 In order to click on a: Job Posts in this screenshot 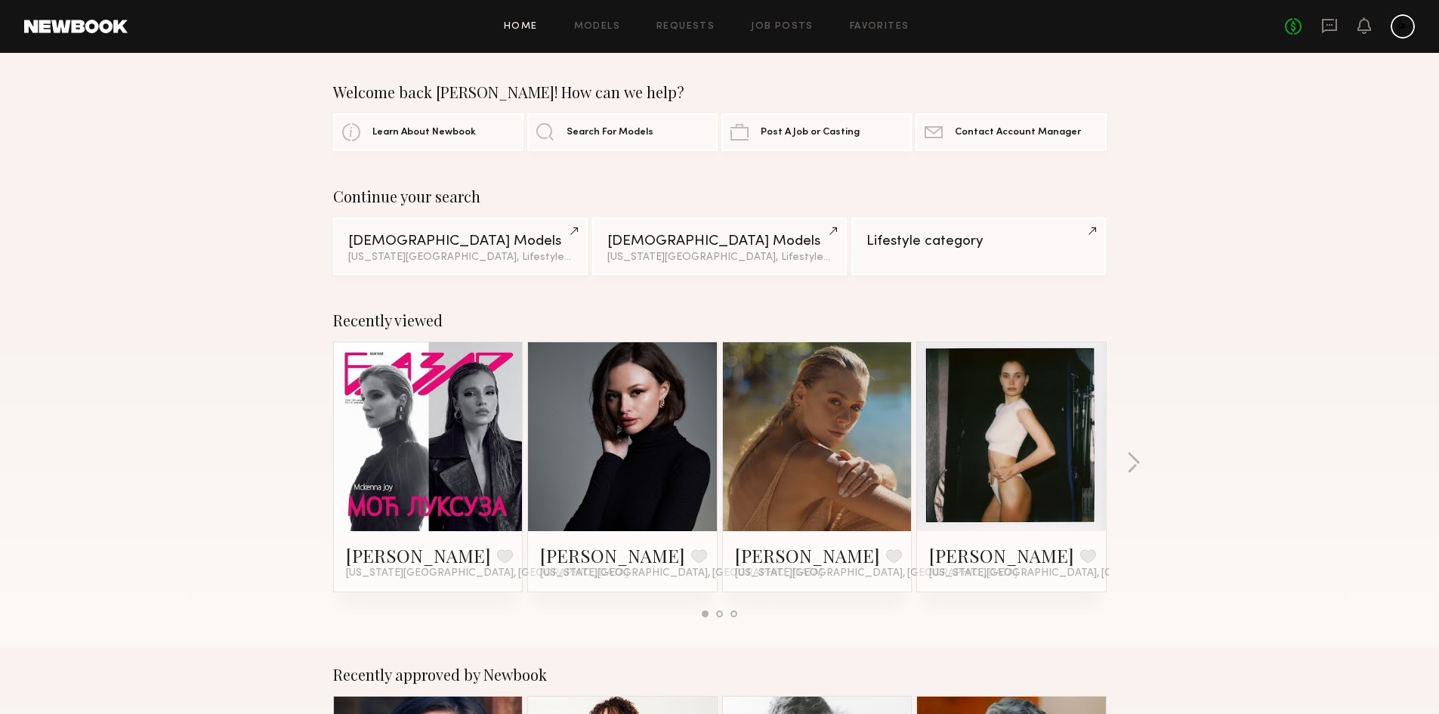, I will do `click(782, 26)`.